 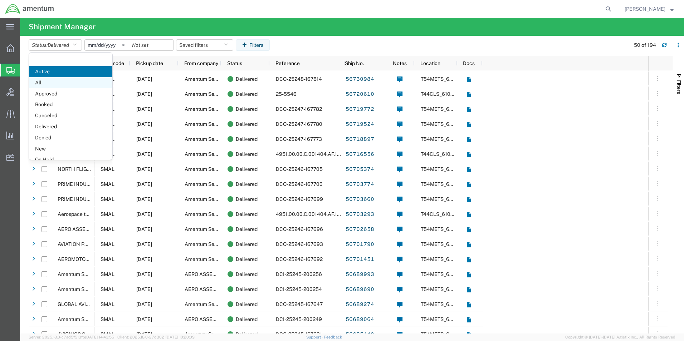 What do you see at coordinates (205, 45) in the screenshot?
I see `button: Saved filters` at bounding box center [205, 45].